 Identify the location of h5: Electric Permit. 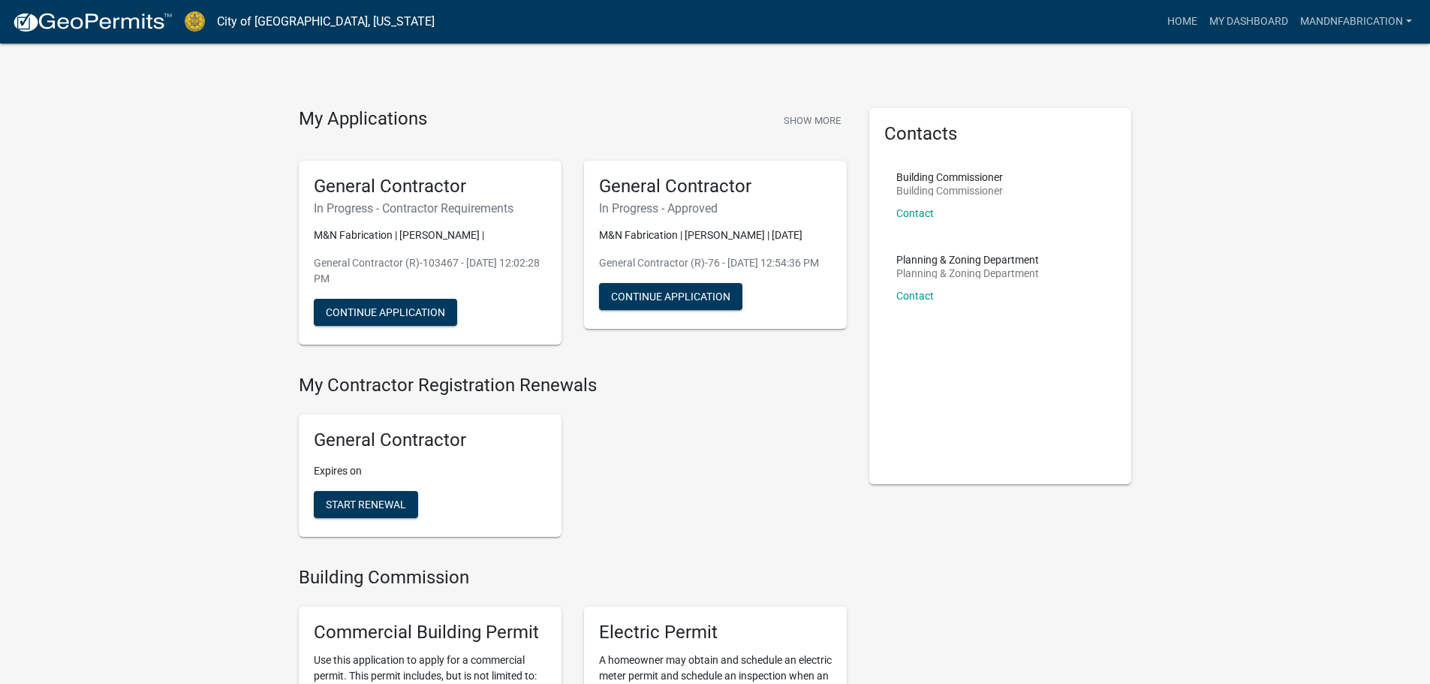
(715, 632).